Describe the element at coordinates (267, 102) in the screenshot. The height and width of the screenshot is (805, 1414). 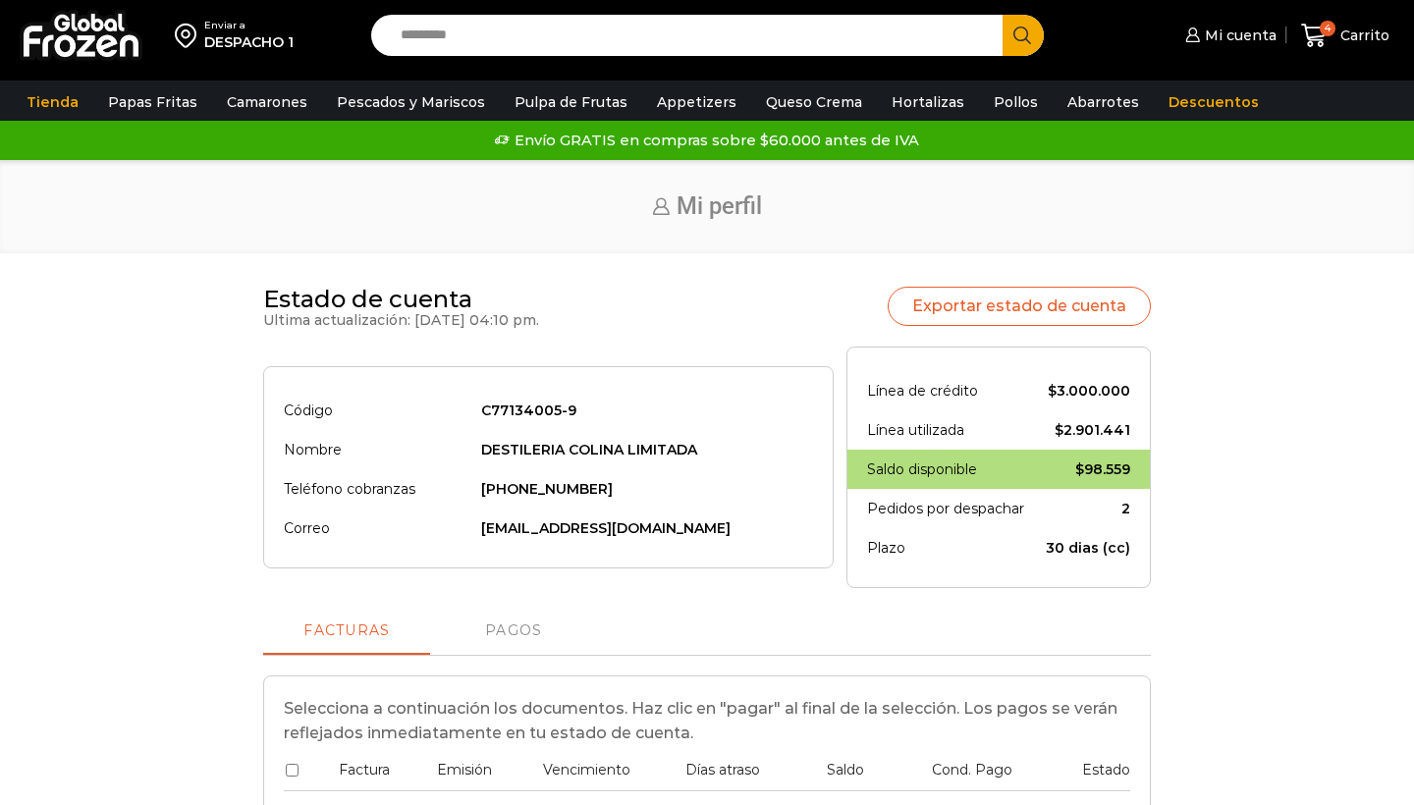
I see `a: Camarones` at that location.